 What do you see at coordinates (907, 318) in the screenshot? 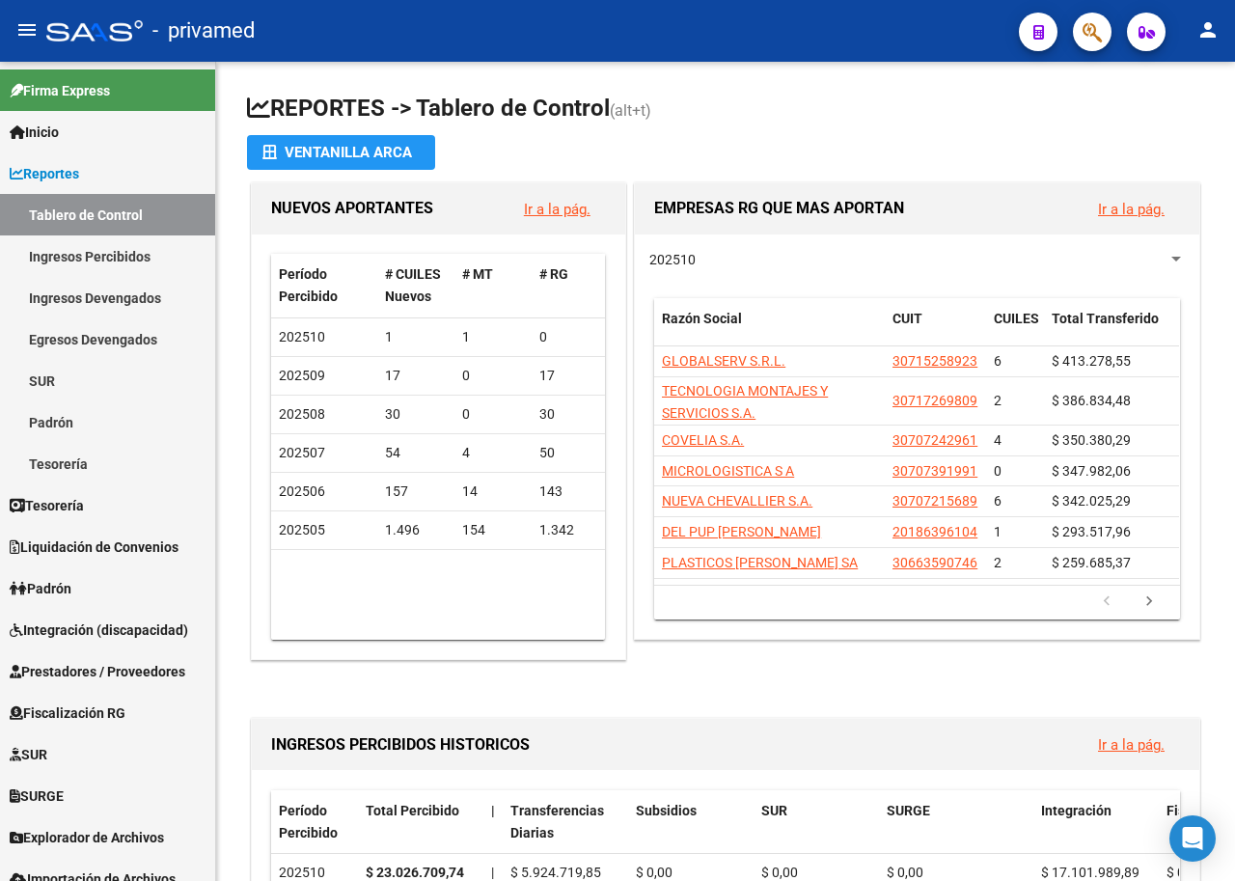
I see `span: CUIT` at bounding box center [907, 318].